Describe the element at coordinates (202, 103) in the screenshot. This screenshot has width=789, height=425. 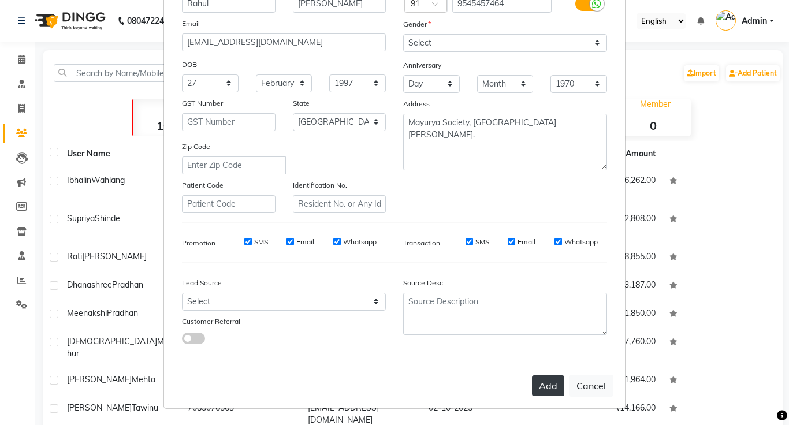
I see `label: GST Number` at that location.